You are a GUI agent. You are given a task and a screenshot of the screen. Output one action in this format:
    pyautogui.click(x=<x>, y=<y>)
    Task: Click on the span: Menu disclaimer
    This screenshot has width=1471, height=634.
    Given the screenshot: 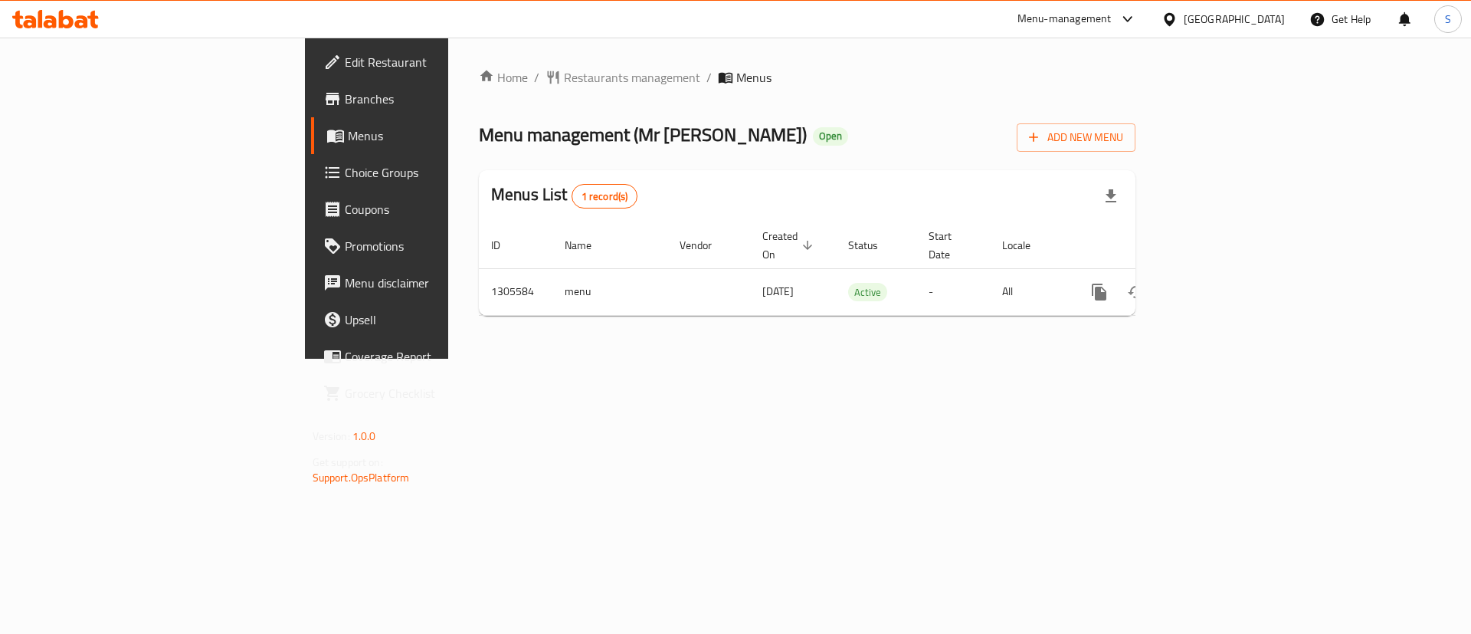 What is the action you would take?
    pyautogui.click(x=441, y=283)
    